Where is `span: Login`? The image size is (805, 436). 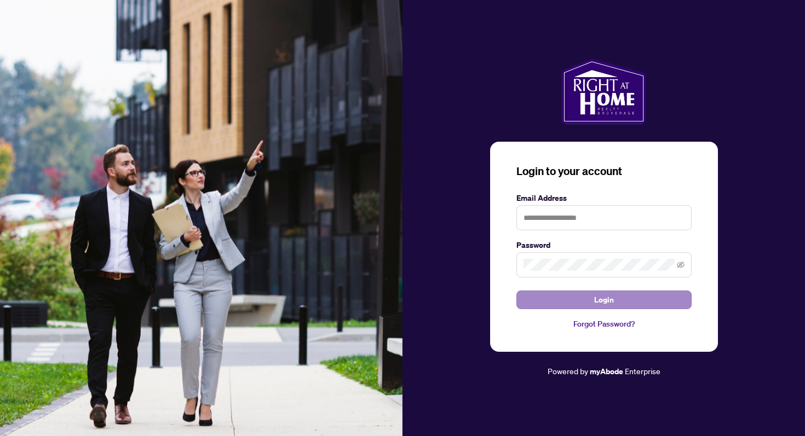 span: Login is located at coordinates (604, 300).